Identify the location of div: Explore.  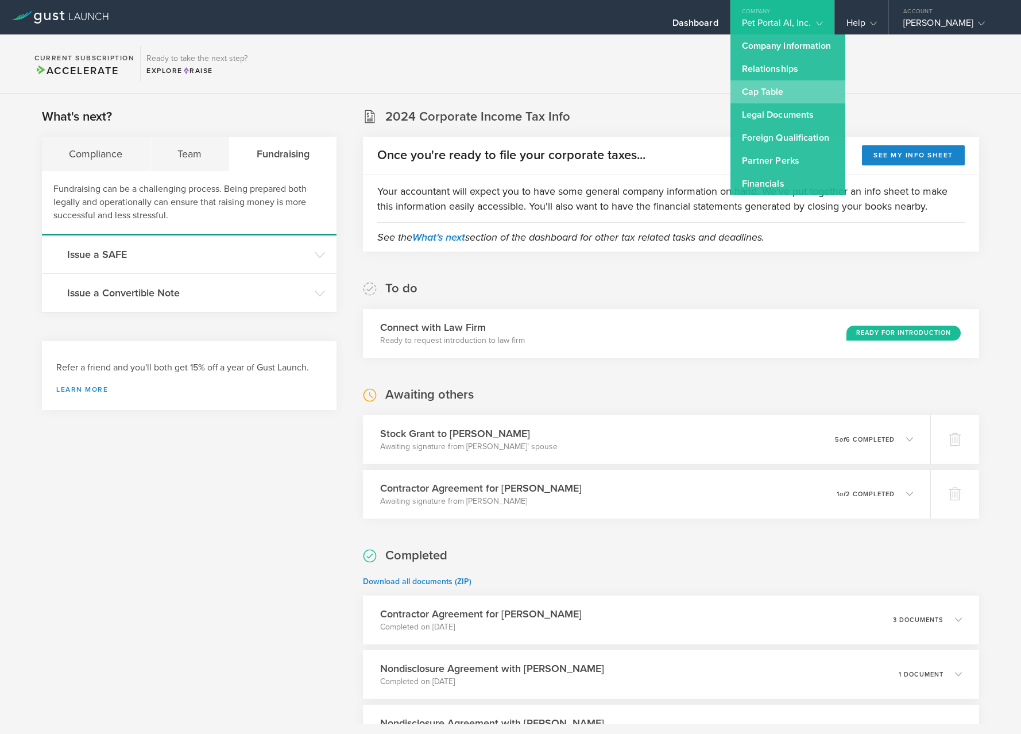
(197, 71).